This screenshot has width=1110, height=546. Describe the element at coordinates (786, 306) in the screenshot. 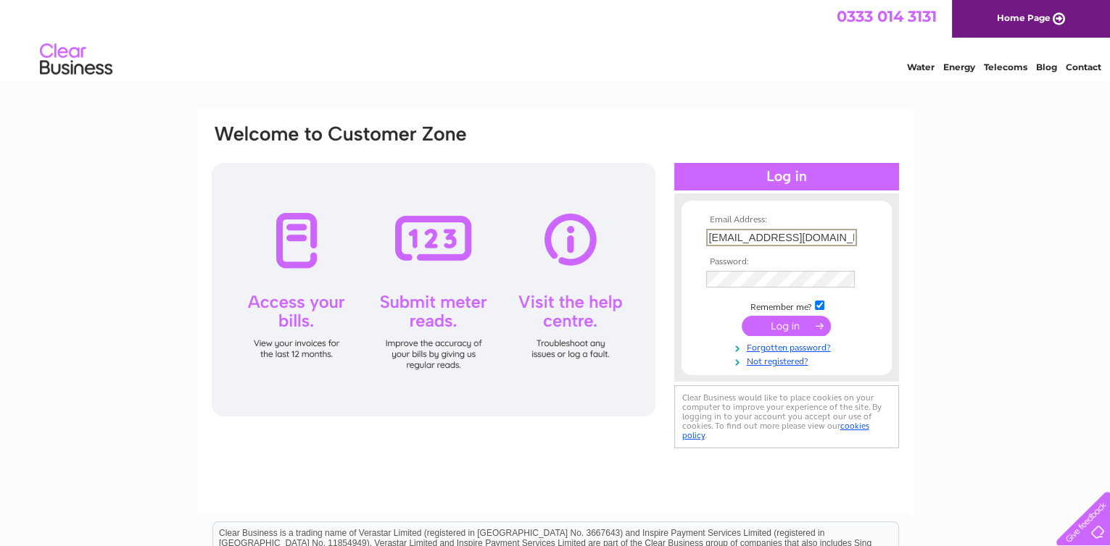

I see `td: Remember me?` at that location.